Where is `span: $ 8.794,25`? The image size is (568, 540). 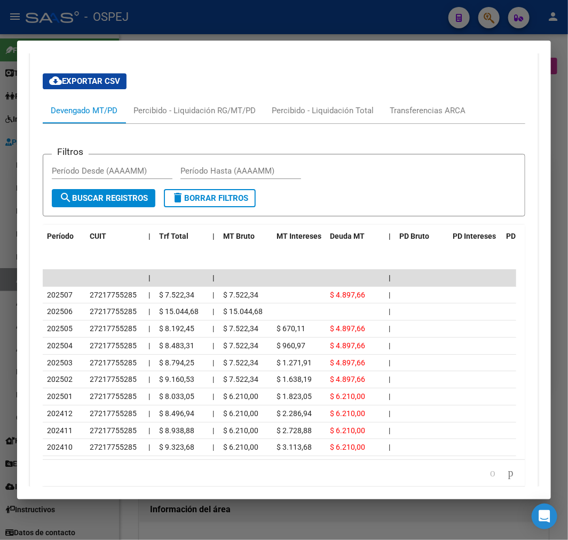 span: $ 8.794,25 is located at coordinates (177, 362).